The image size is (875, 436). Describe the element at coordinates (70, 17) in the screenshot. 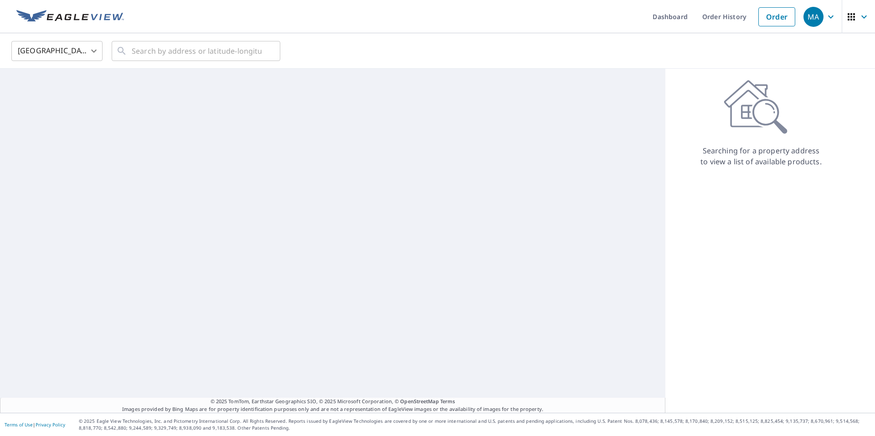

I see `img: EV Logo` at that location.